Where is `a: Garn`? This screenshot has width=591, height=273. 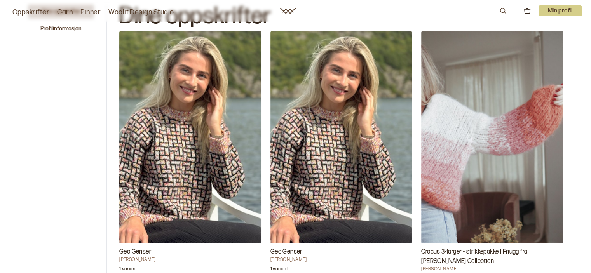
a: Garn is located at coordinates (65, 12).